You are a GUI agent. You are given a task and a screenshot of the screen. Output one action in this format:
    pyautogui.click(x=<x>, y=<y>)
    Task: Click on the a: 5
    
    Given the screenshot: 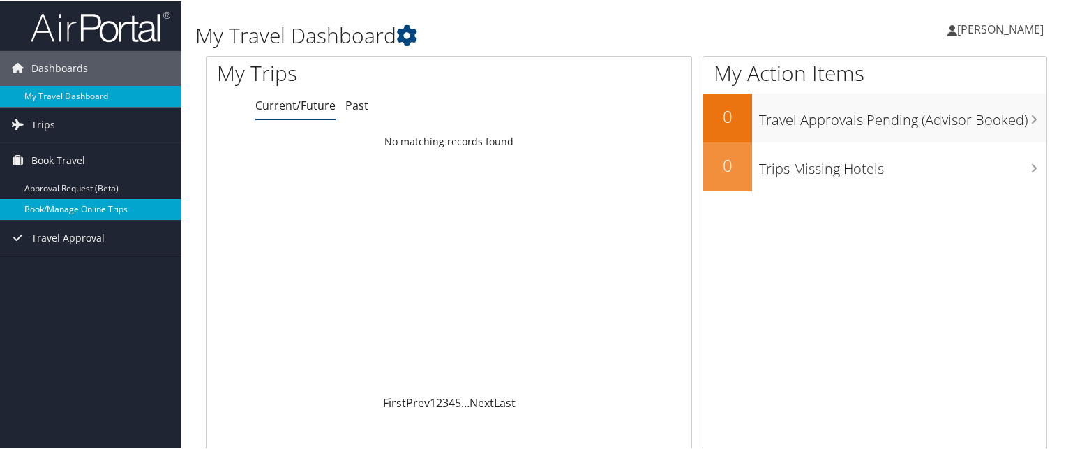 What is the action you would take?
    pyautogui.click(x=458, y=401)
    